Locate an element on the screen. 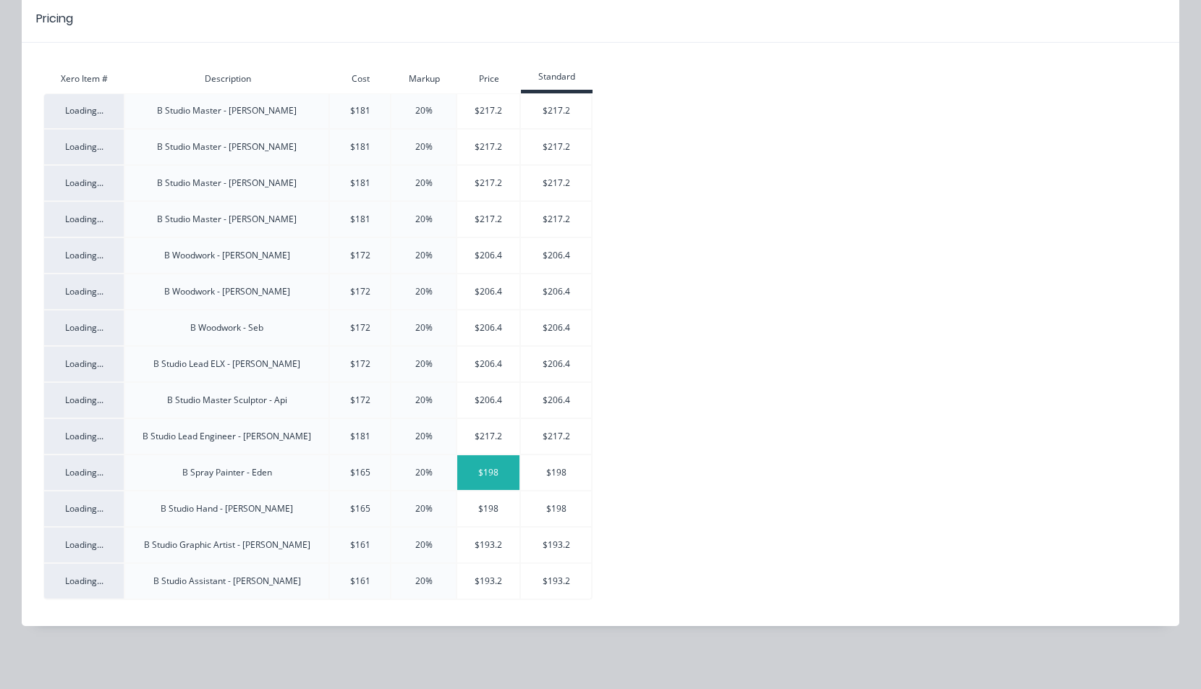  div: Pricing is located at coordinates (54, 19).